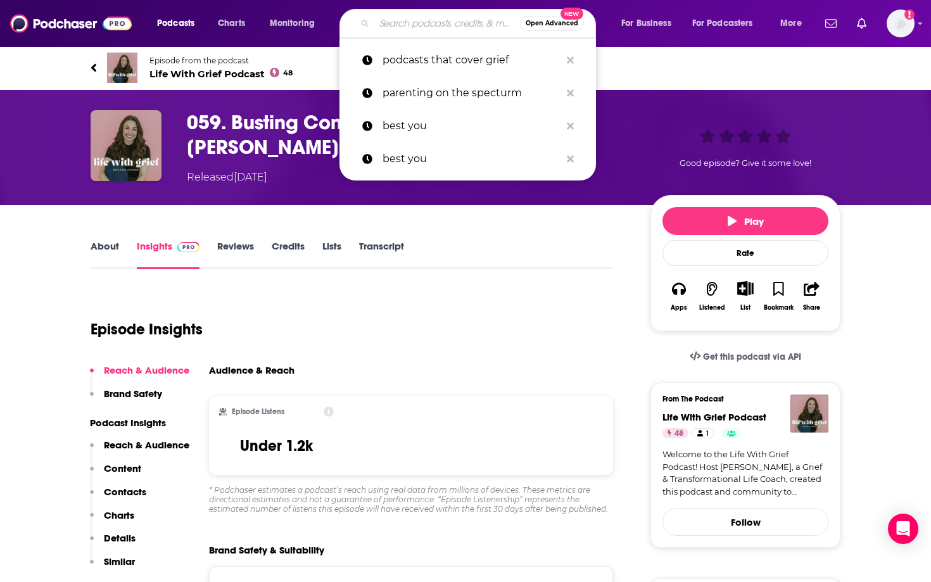 The height and width of the screenshot is (582, 931). I want to click on h2: Episode Listens, so click(258, 412).